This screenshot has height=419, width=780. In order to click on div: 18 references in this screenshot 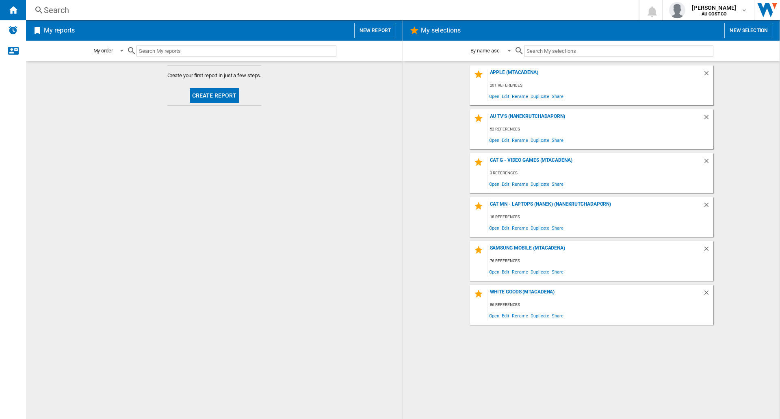, I will do `click(600, 217)`.